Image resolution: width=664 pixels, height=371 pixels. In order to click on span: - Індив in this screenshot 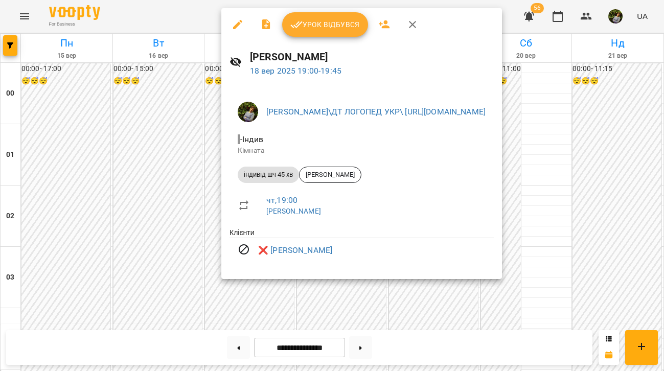, I will do `click(251, 139)`.